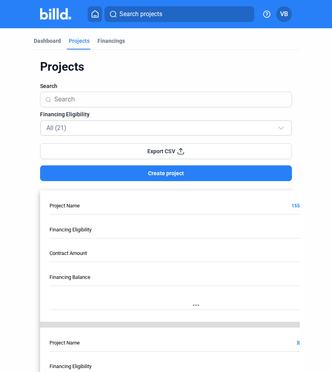 The width and height of the screenshot is (332, 372). What do you see at coordinates (161, 151) in the screenshot?
I see `span: Export CSV` at bounding box center [161, 151].